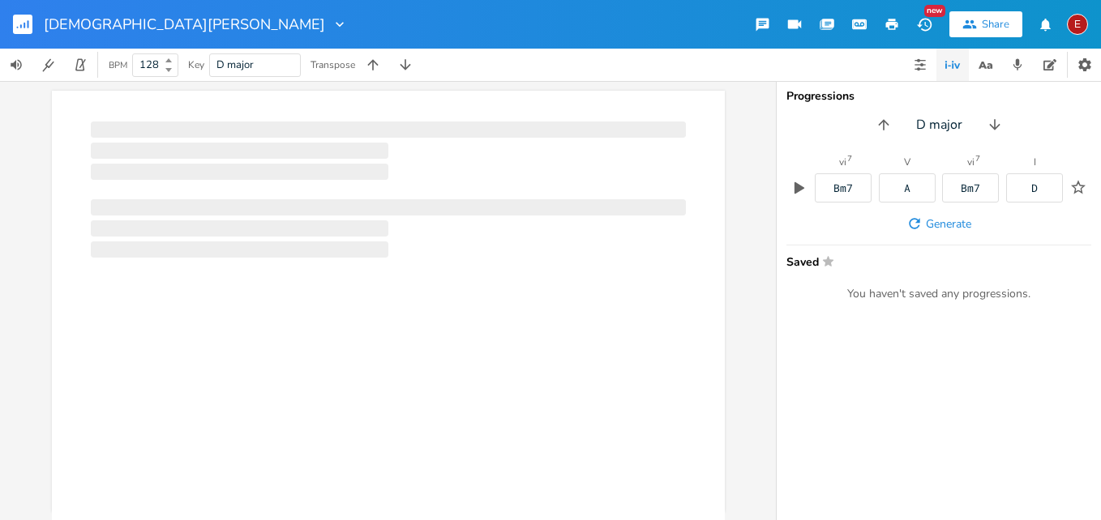 This screenshot has height=520, width=1101. I want to click on div: V, so click(907, 162).